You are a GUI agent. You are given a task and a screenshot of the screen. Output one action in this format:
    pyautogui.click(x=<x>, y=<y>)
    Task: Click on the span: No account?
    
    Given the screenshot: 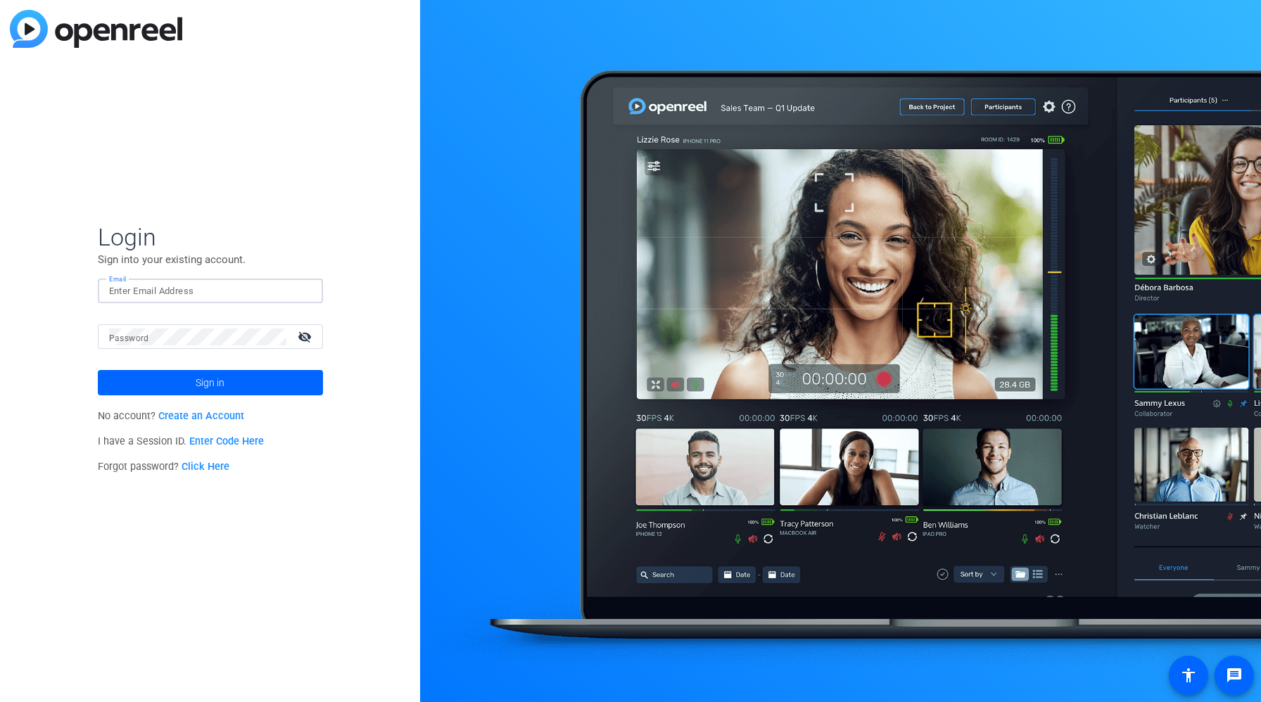 What is the action you would take?
    pyautogui.click(x=171, y=416)
    